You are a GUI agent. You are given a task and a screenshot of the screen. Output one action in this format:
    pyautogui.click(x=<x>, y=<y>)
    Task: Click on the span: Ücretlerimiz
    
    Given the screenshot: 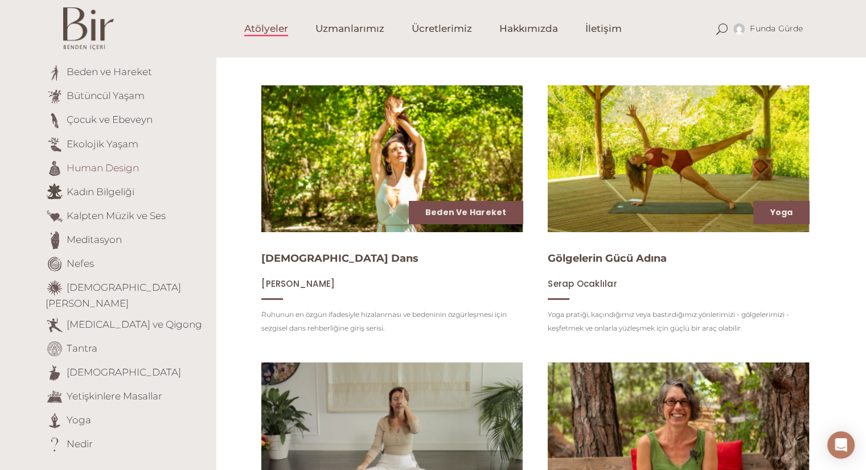 What is the action you would take?
    pyautogui.click(x=442, y=28)
    